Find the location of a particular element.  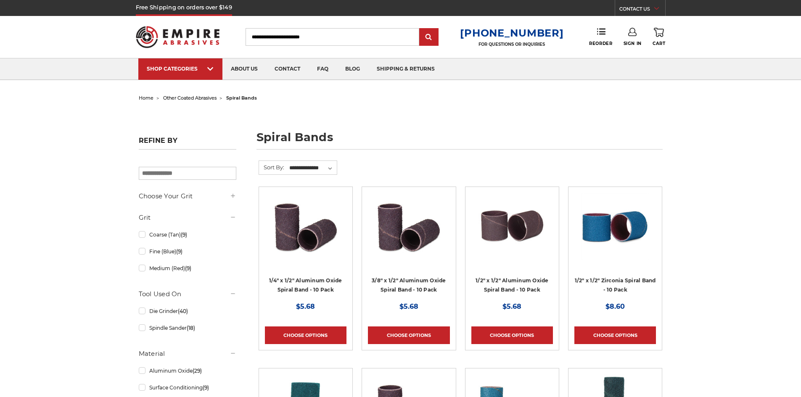

a: CONTACT US is located at coordinates (642, 10).